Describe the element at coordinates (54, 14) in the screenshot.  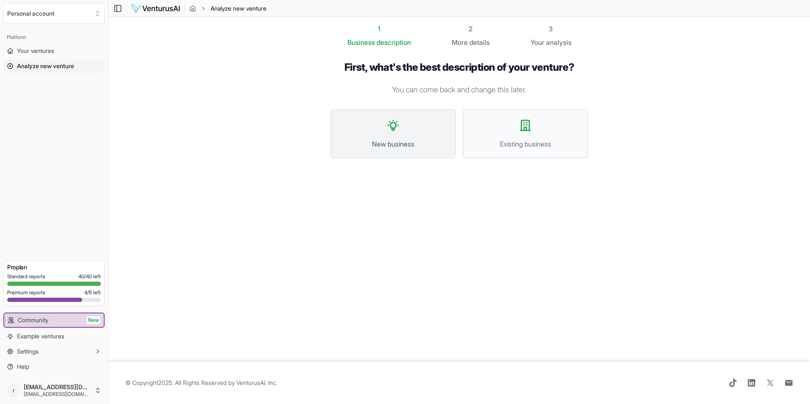
I see `button: Select an organization` at that location.